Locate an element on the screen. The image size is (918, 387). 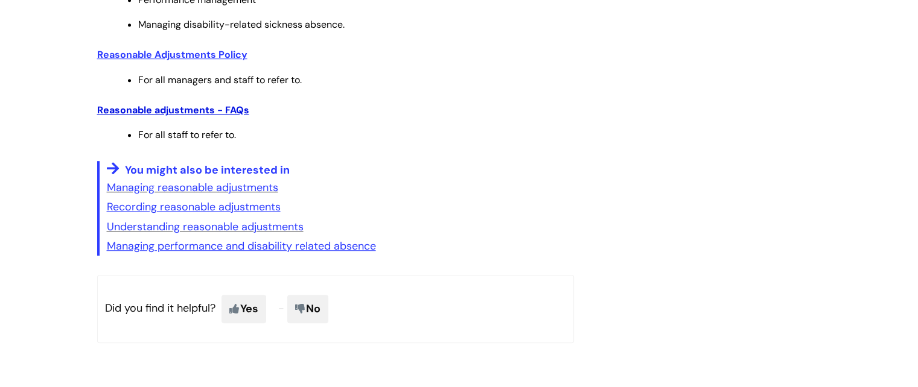
u: Managing performance and disability related absence is located at coordinates (241, 246).